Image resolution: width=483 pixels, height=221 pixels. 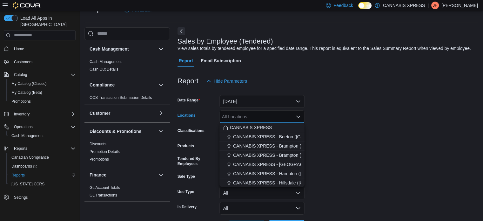 What do you see at coordinates (324, 48) in the screenshot?
I see `div: View sales totals by tendered employee for a specified date range. This report is equivalent to t...` at bounding box center [324, 48].